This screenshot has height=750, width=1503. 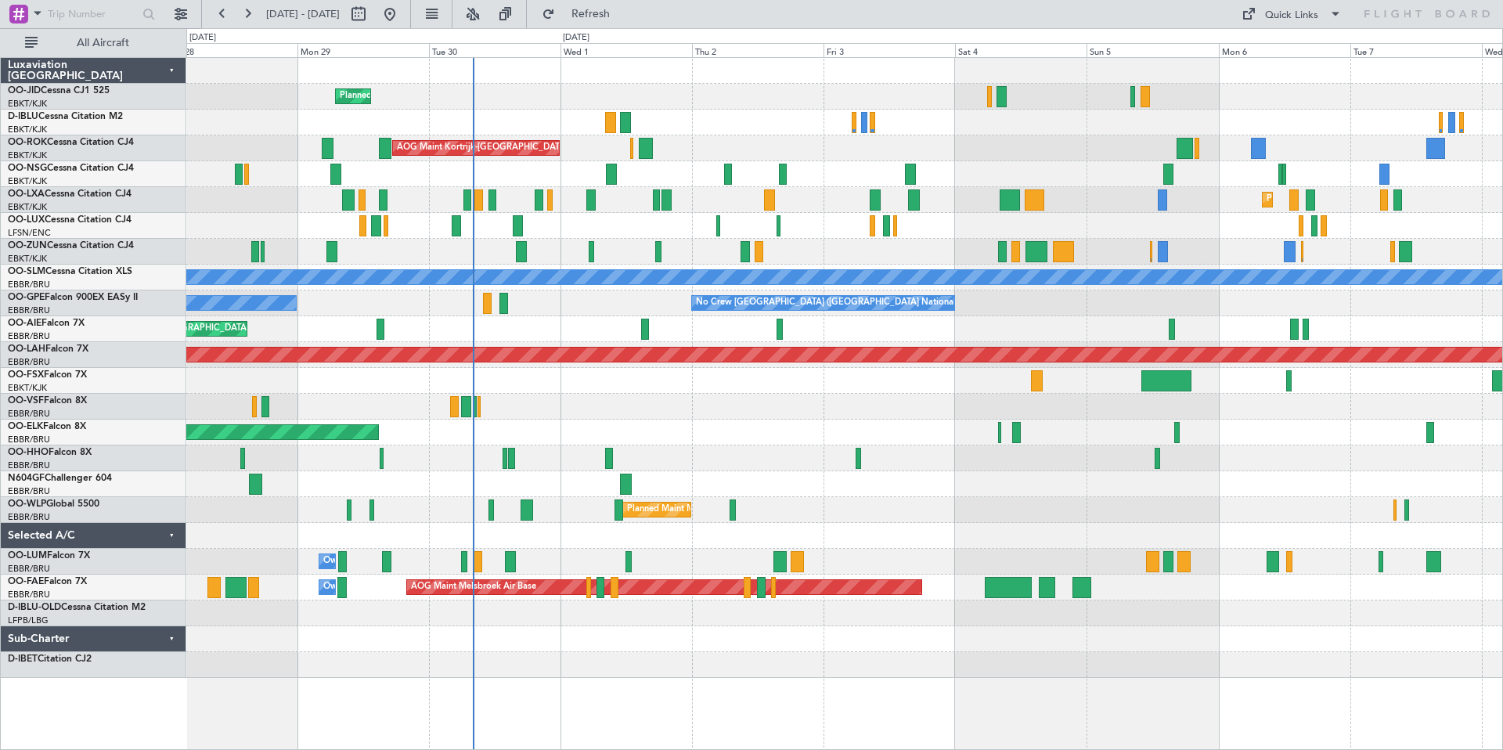 I want to click on span: OO-JID, so click(x=24, y=91).